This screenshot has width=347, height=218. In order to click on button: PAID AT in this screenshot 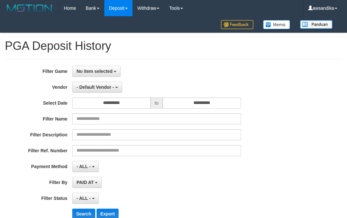, I will do `click(87, 182)`.